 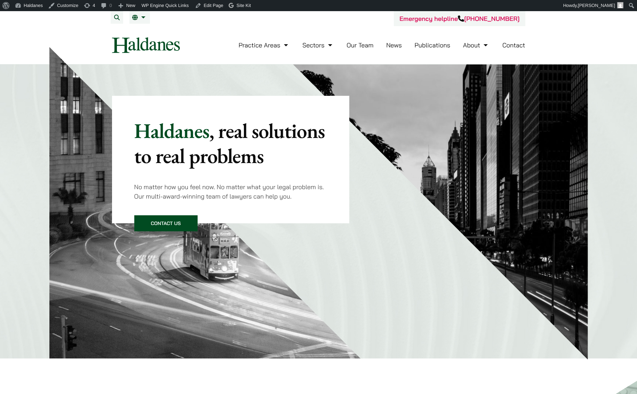 What do you see at coordinates (477, 45) in the screenshot?
I see `a: About` at bounding box center [477, 45].